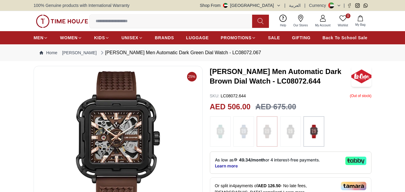 This screenshot has height=192, width=405. Describe the element at coordinates (48, 53) in the screenshot. I see `a: Home` at that location.